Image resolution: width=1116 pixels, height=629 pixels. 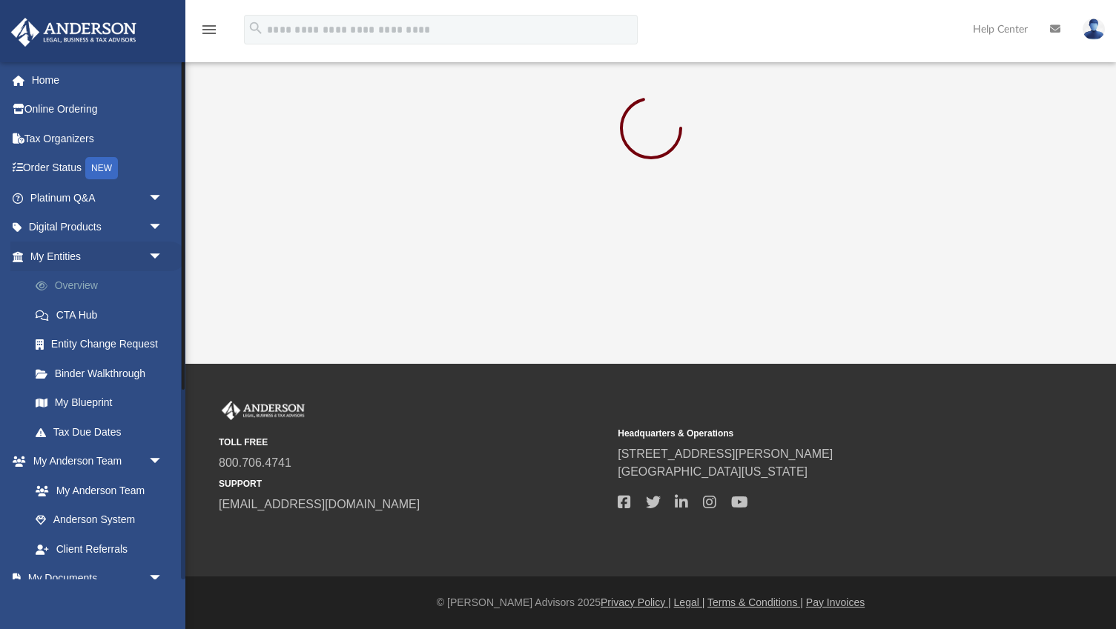 What do you see at coordinates (94, 462) in the screenshot?
I see `a: My Anderson Teamarrow_drop_down` at bounding box center [94, 462].